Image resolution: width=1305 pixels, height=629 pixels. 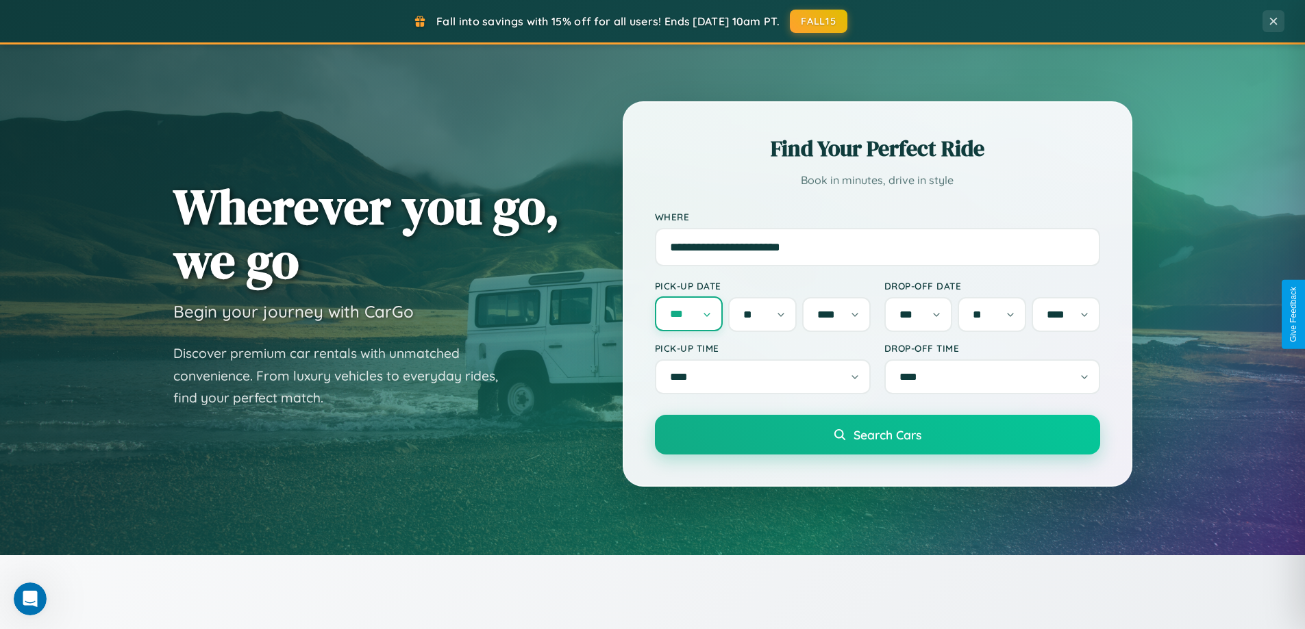 I want to click on h3: Begin your journey with CarGo, so click(x=293, y=312).